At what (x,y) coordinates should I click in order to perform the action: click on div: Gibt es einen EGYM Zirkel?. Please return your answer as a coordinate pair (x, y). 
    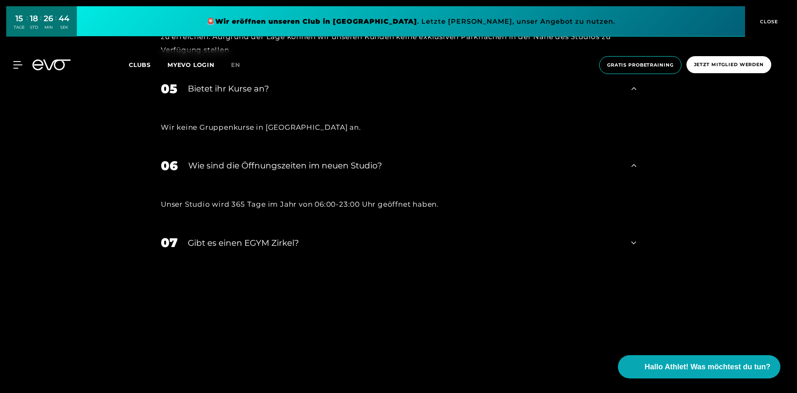
    Looking at the image, I should click on (404, 243).